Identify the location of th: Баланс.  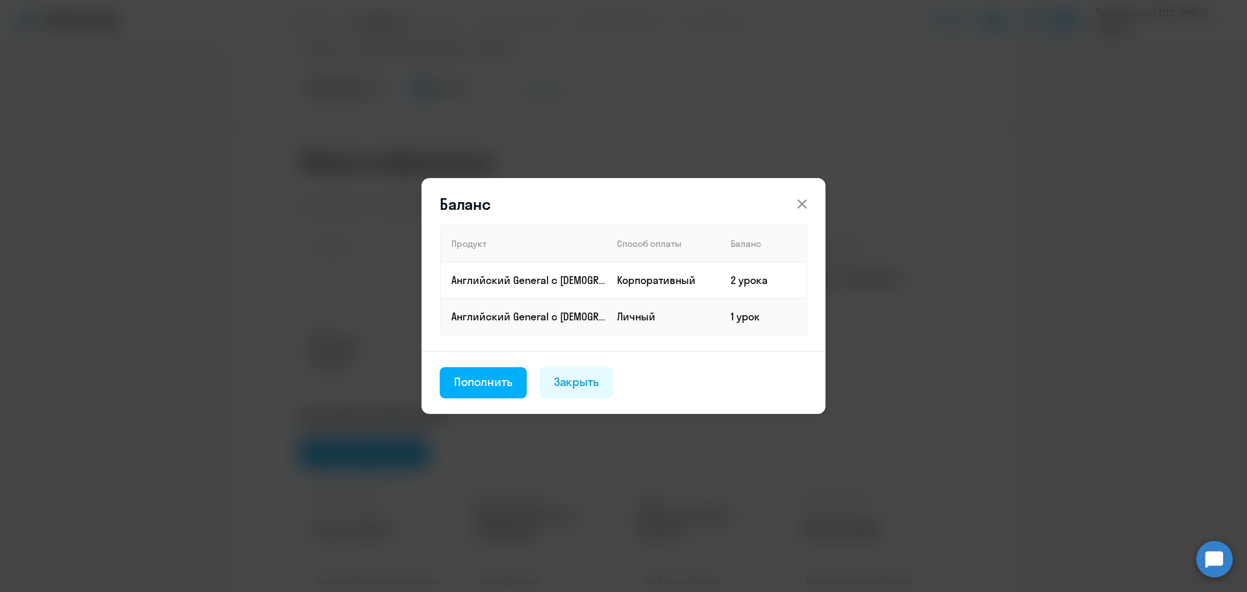
(763, 244).